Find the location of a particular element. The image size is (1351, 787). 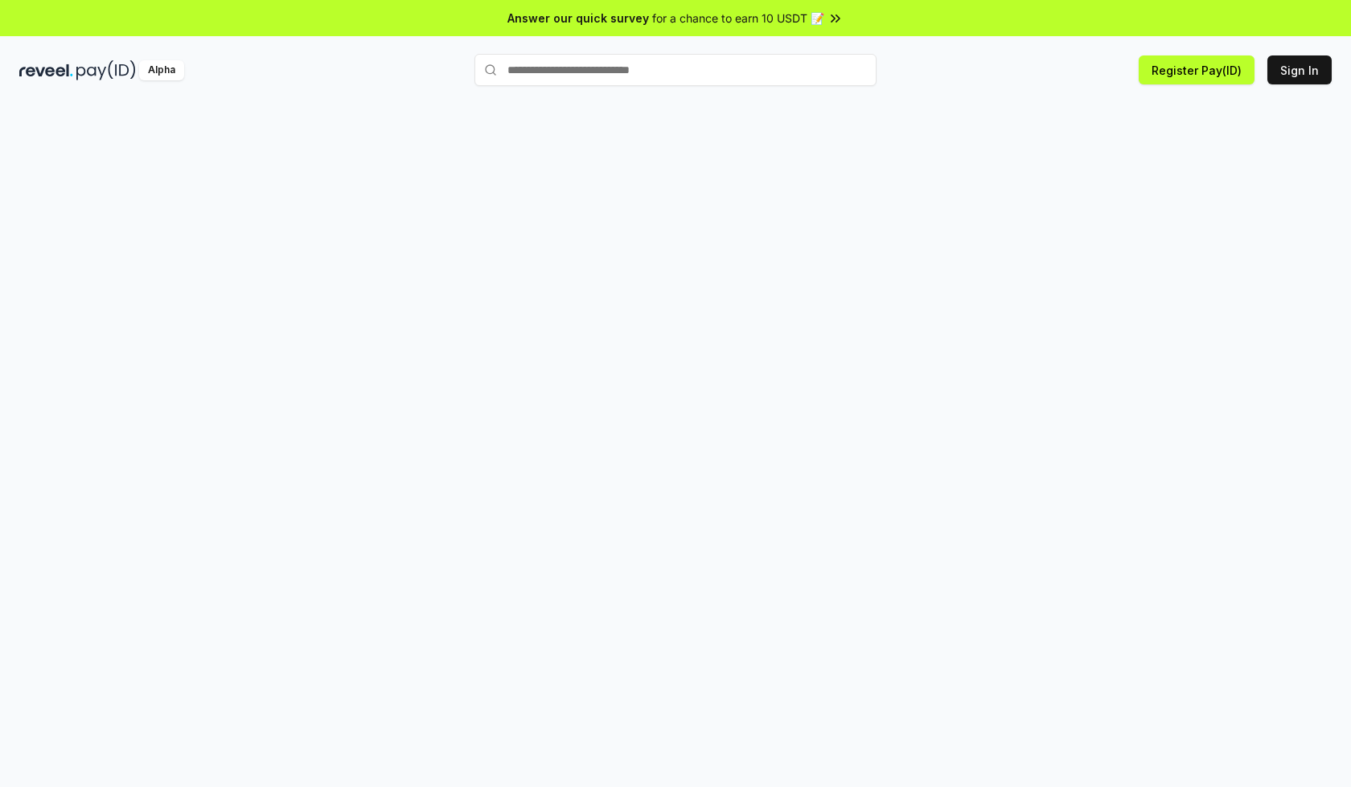

button: Register Pay(ID) is located at coordinates (1197, 70).